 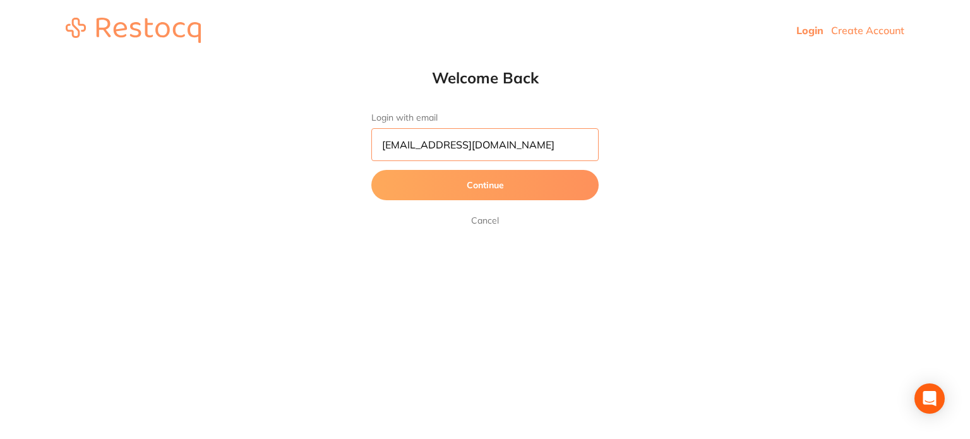 What do you see at coordinates (929, 398) in the screenshot?
I see `div: Open Intercom Messenger` at bounding box center [929, 398].